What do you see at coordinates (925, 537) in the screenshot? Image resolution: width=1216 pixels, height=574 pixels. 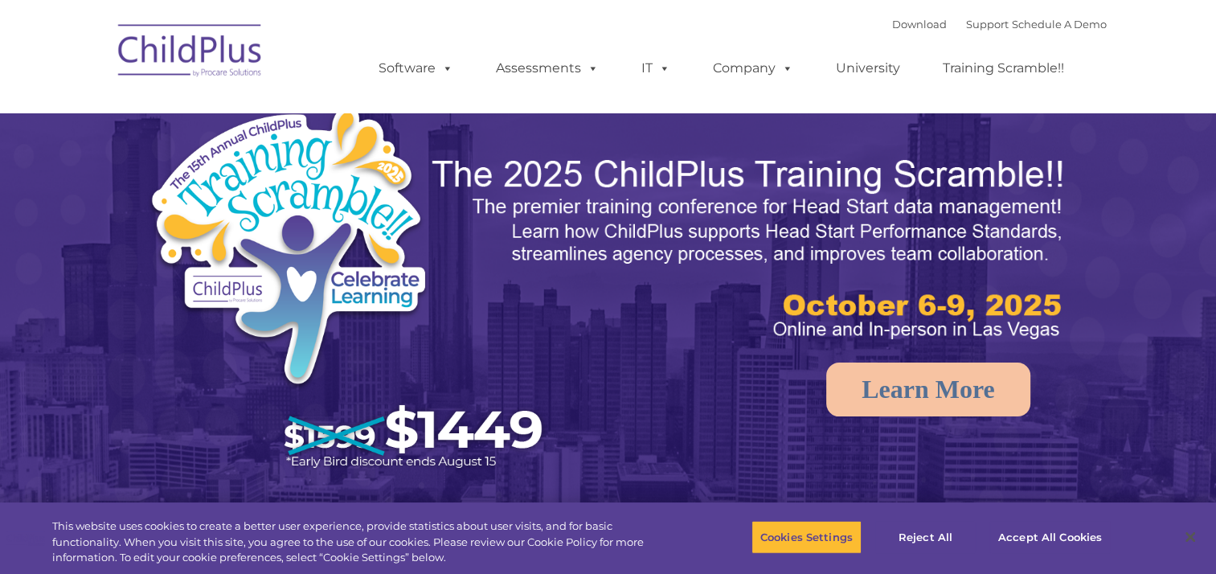 I see `button: Reject All` at bounding box center [925, 537].